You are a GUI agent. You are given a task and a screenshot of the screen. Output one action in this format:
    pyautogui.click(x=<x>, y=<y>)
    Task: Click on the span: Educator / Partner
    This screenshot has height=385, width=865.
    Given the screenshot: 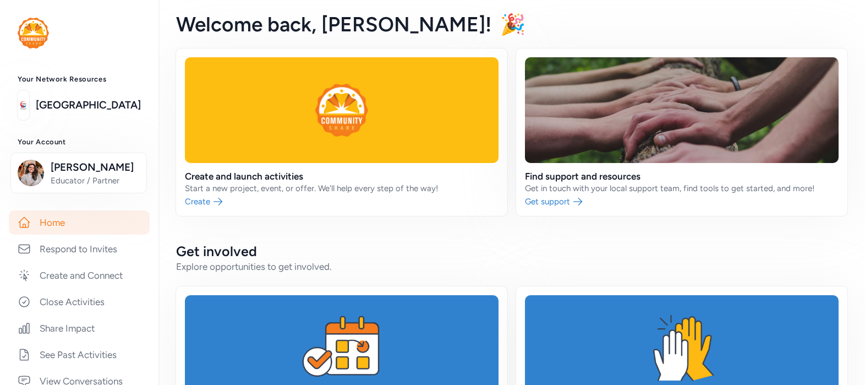 What is the action you would take?
    pyautogui.click(x=95, y=181)
    